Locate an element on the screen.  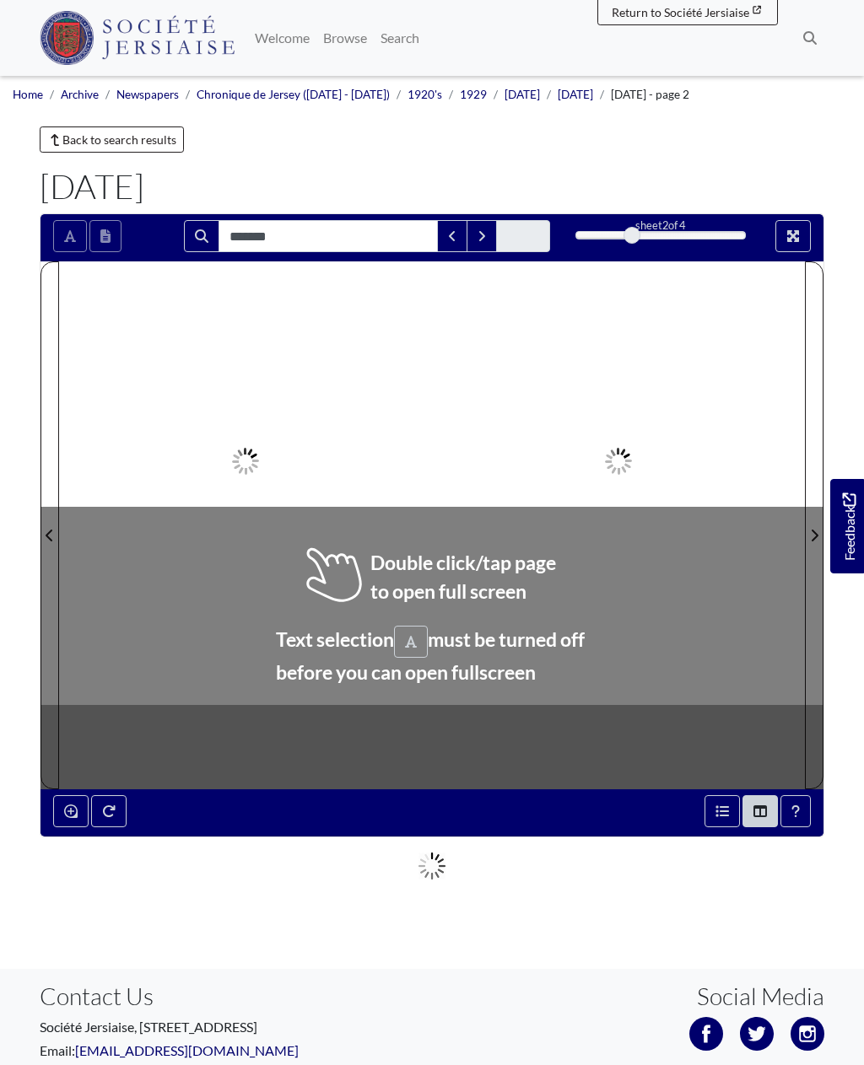
button: Next Page is located at coordinates (814, 525).